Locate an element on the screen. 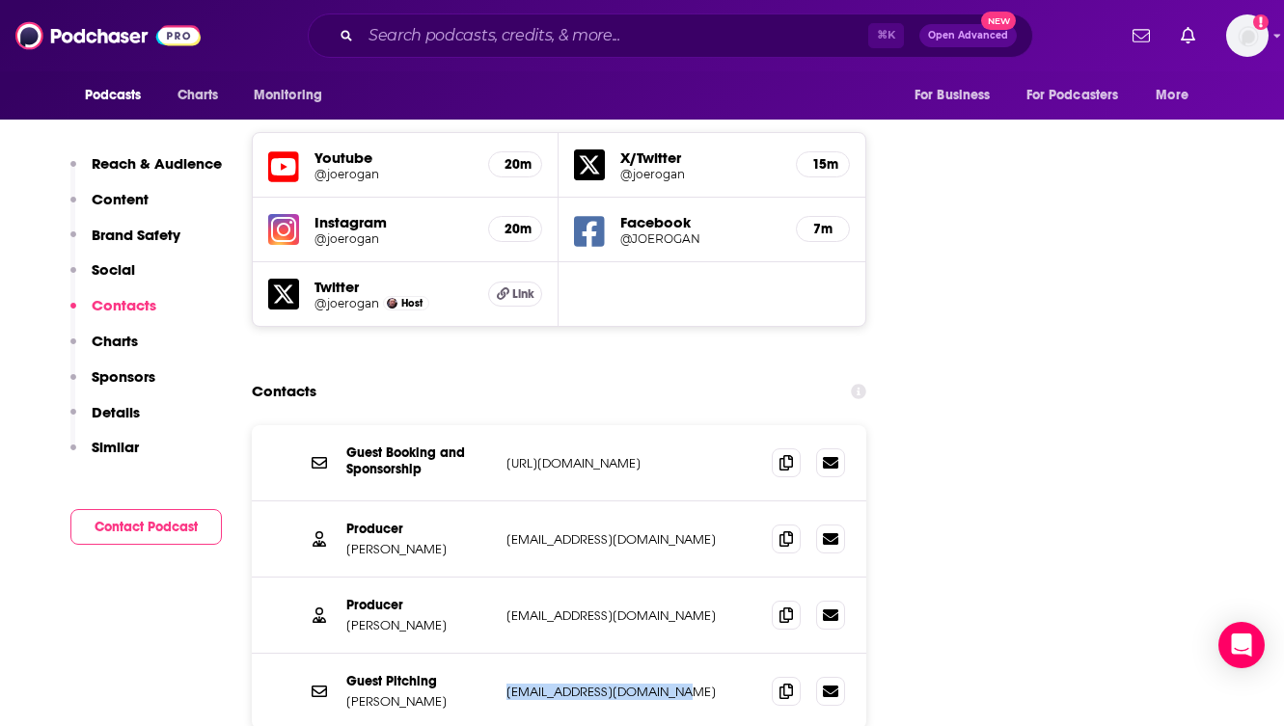 The width and height of the screenshot is (1284, 726). button: Content is located at coordinates (109, 207).